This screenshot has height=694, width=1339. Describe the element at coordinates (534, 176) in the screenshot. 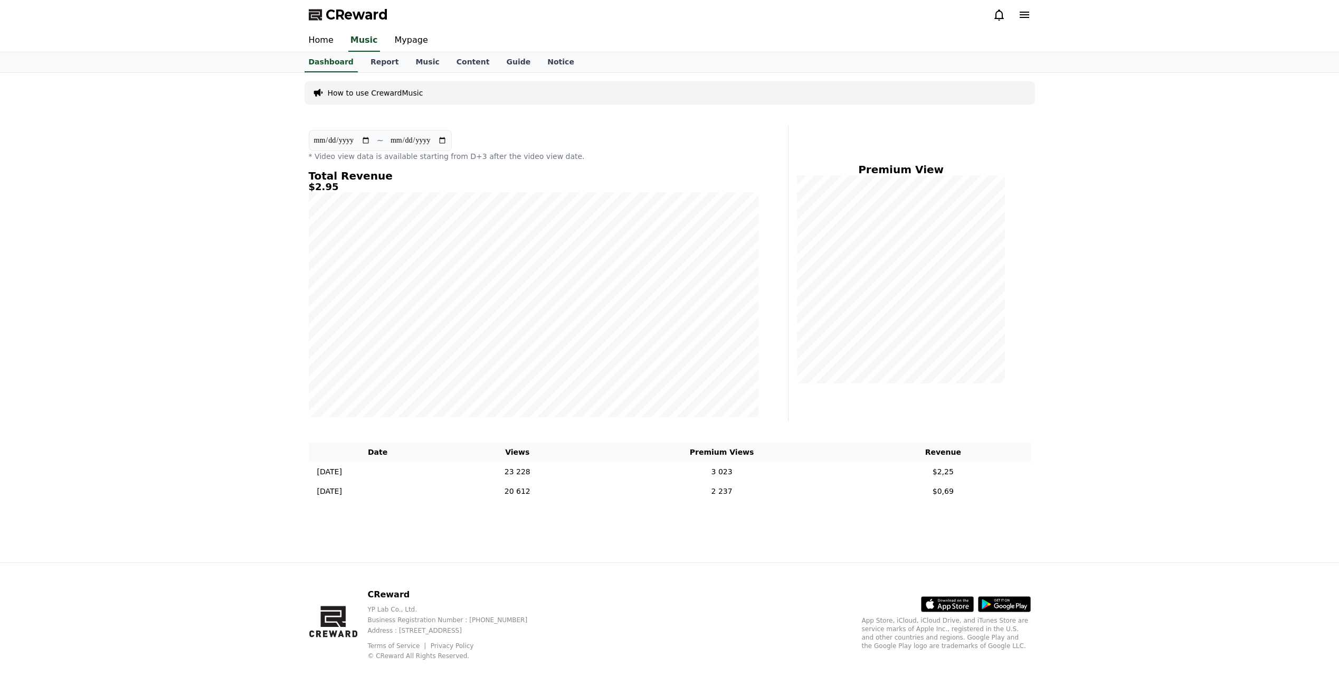

I see `h4: Total Revenue` at that location.